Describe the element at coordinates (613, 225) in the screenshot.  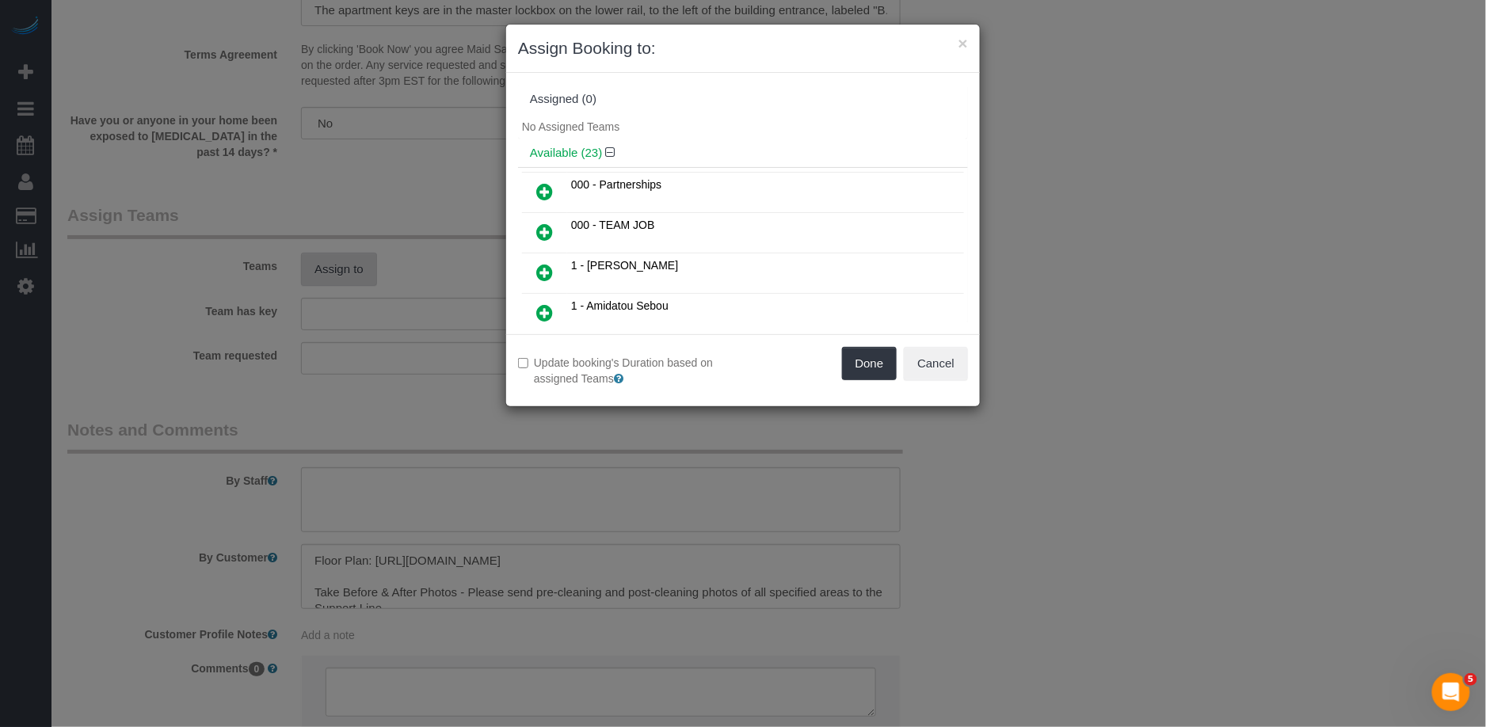
I see `span: 000 - TEAM JOB` at that location.